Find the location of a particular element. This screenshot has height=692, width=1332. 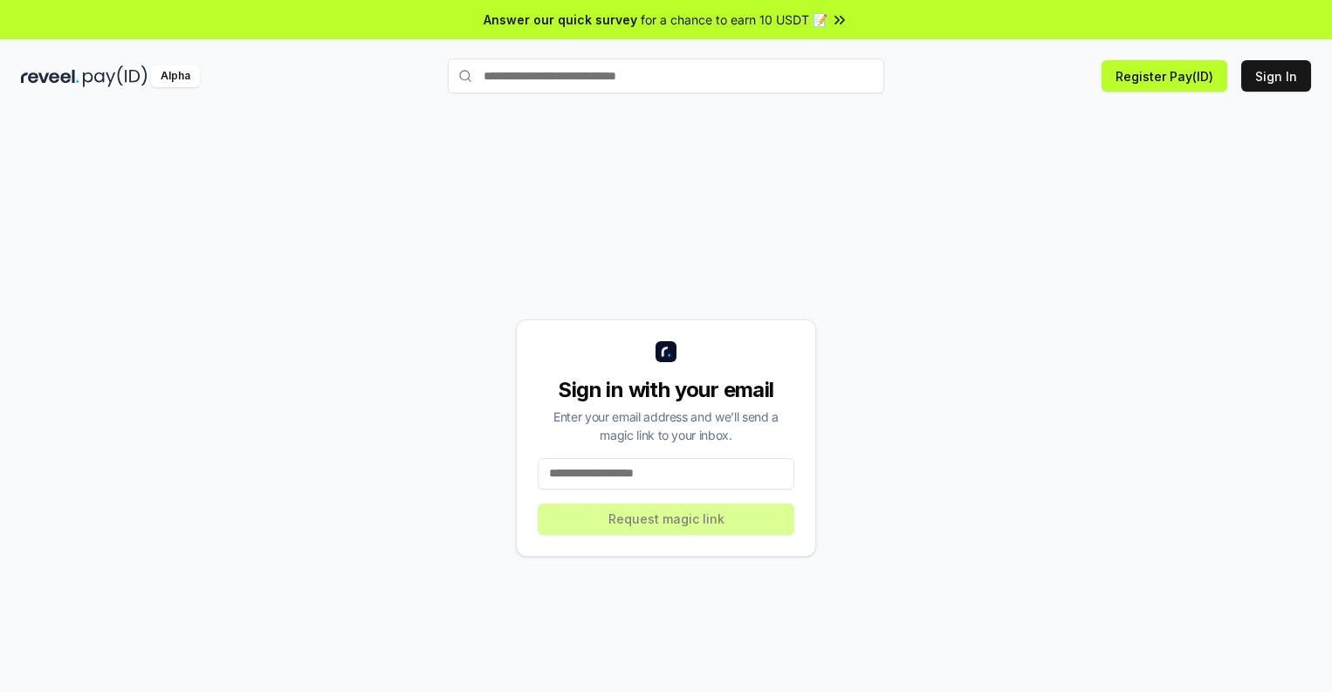

span: for a chance to earn 10 USDT 📝 is located at coordinates (734, 19).